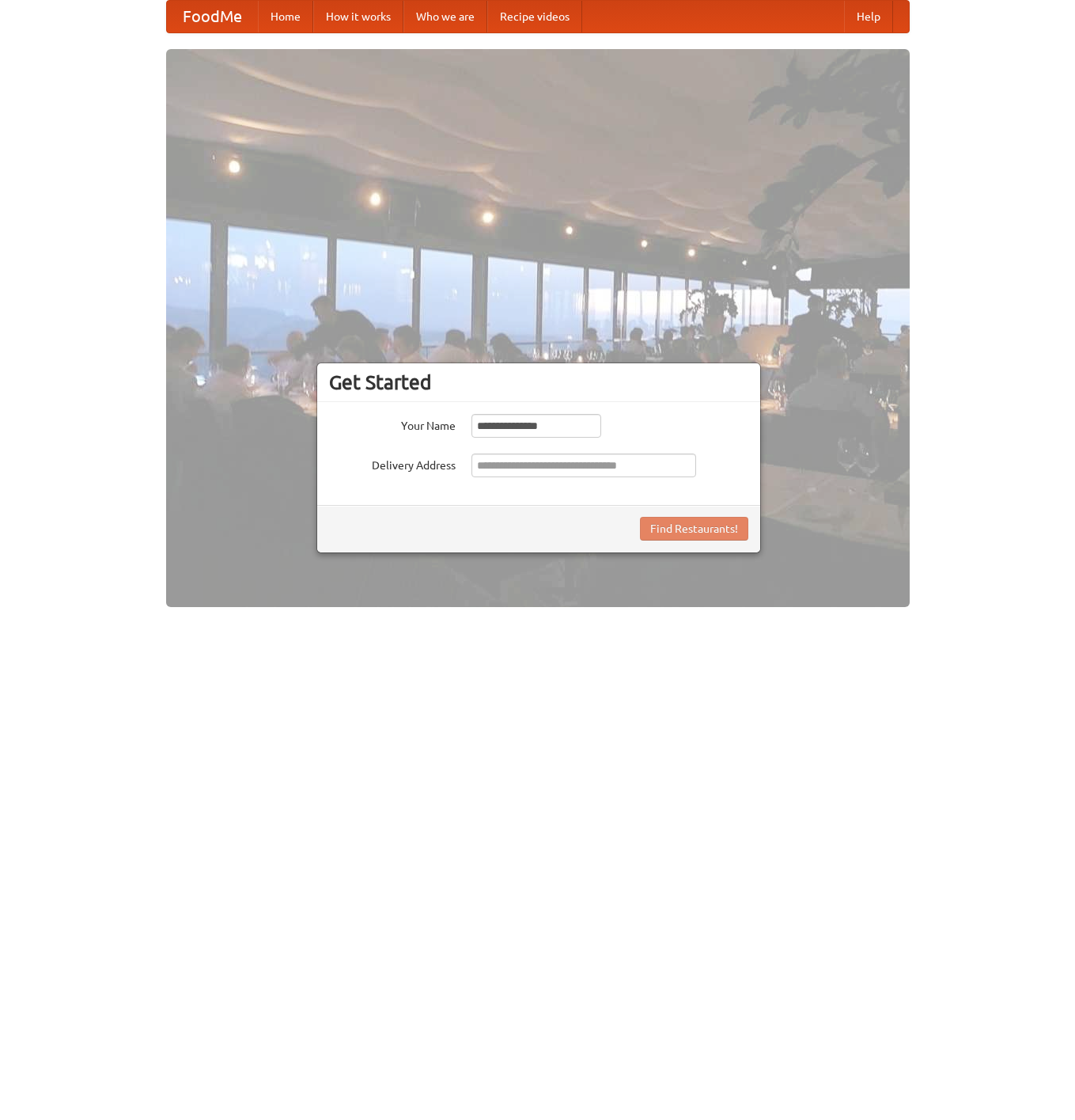 This screenshot has width=1075, height=1120. I want to click on a: Who we are, so click(445, 17).